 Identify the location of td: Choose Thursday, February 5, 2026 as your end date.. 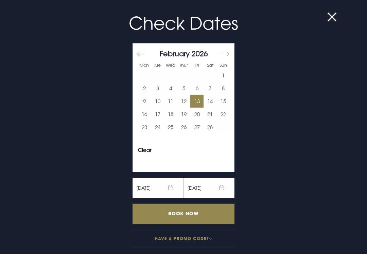
(184, 88).